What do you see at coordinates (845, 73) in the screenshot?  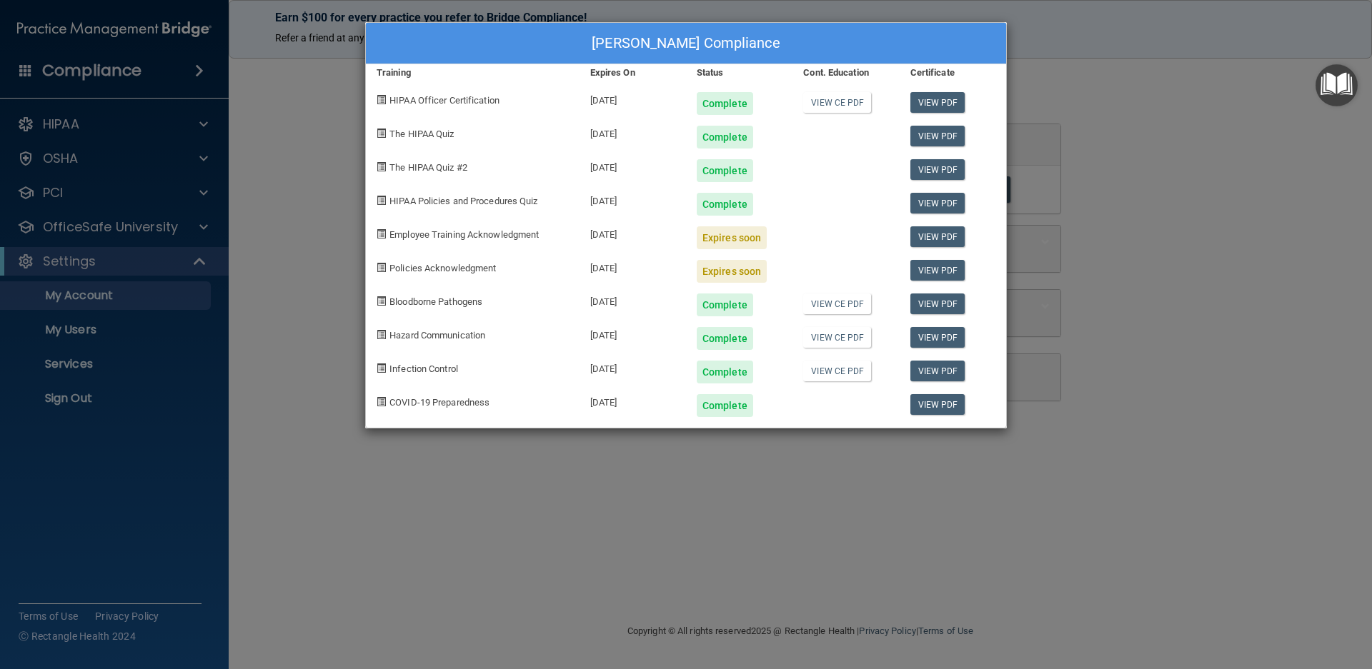 I see `div: Cont. Education` at bounding box center [845, 73].